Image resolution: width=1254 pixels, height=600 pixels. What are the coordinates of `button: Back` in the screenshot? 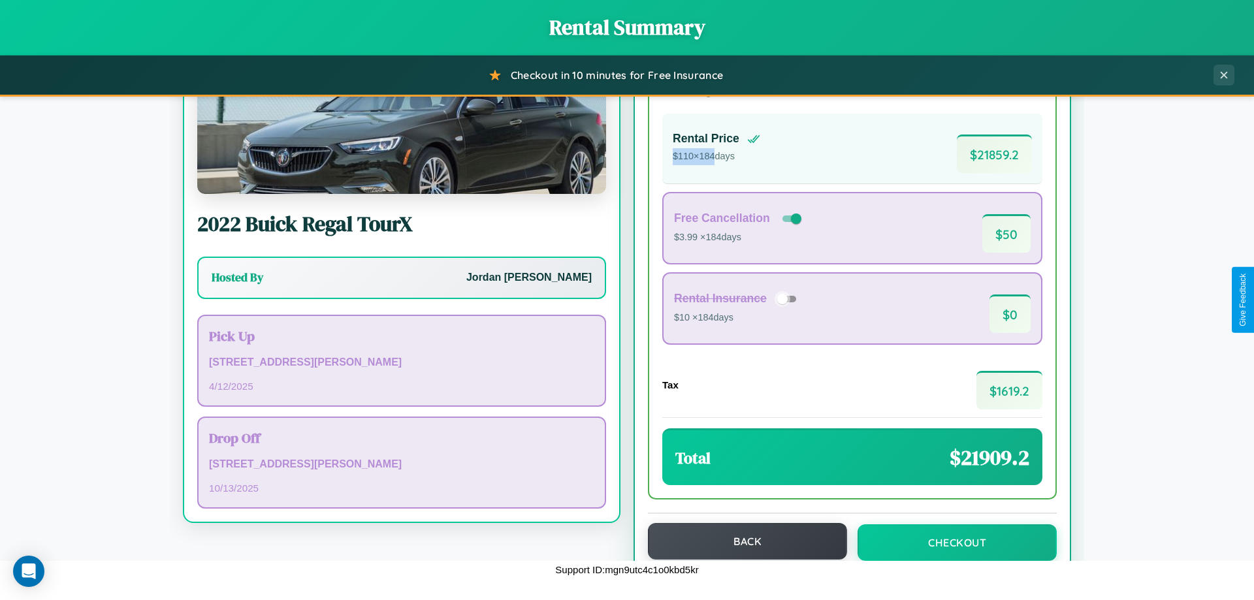 It's located at (747, 541).